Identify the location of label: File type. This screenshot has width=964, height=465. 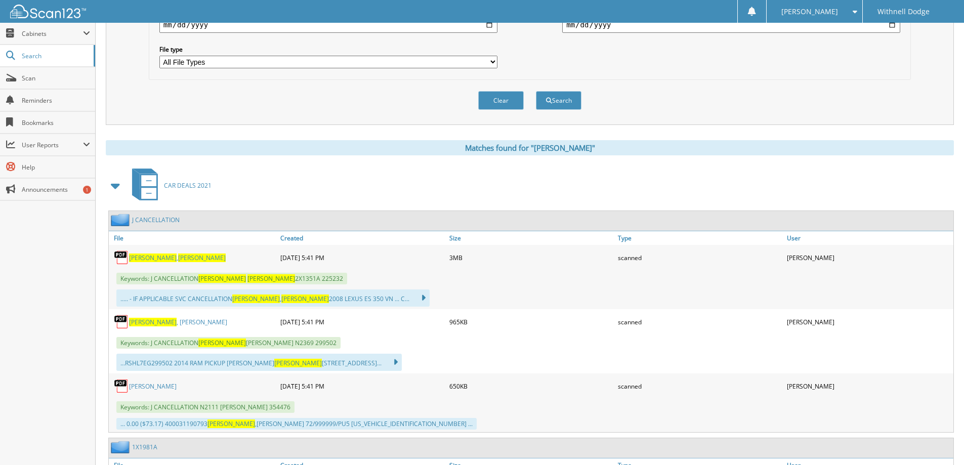
(329, 49).